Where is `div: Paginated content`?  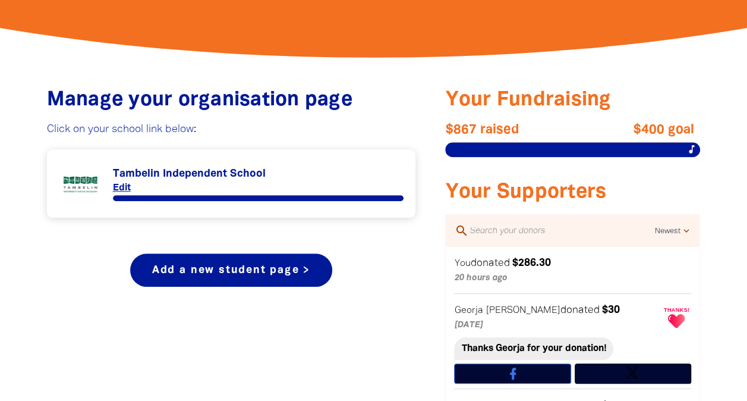 div: Paginated content is located at coordinates (231, 183).